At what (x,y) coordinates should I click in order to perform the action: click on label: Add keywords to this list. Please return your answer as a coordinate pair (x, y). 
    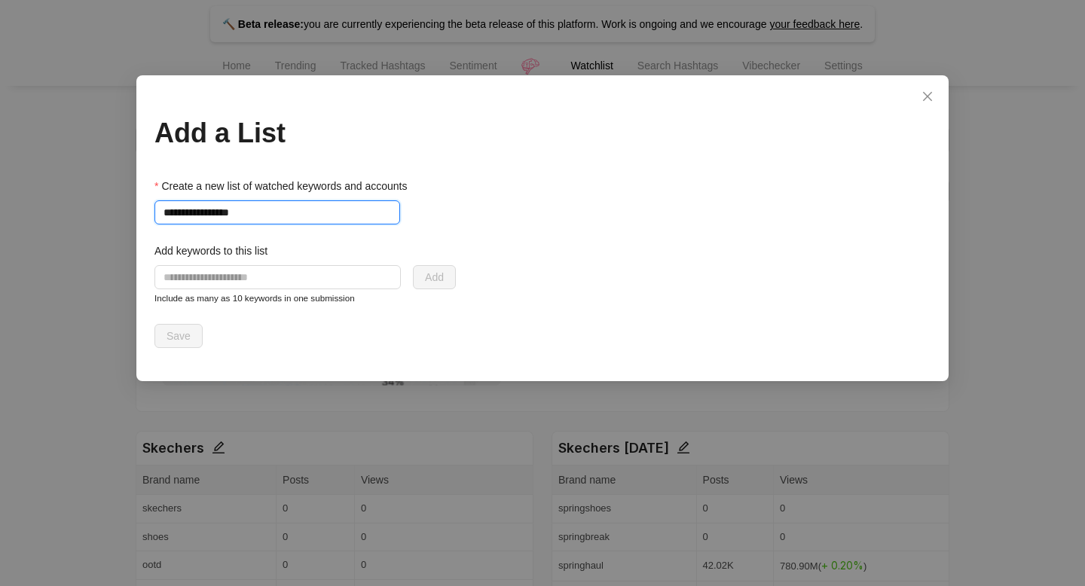
    Looking at the image, I should click on (216, 251).